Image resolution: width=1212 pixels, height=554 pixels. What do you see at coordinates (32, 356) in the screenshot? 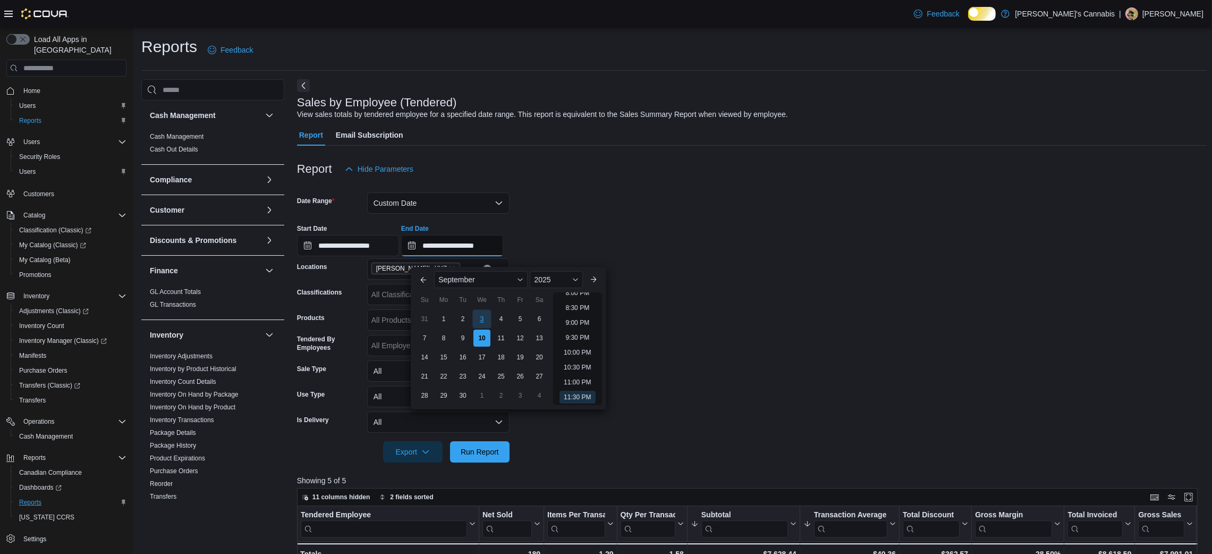
I see `a: Manifests` at bounding box center [32, 356].